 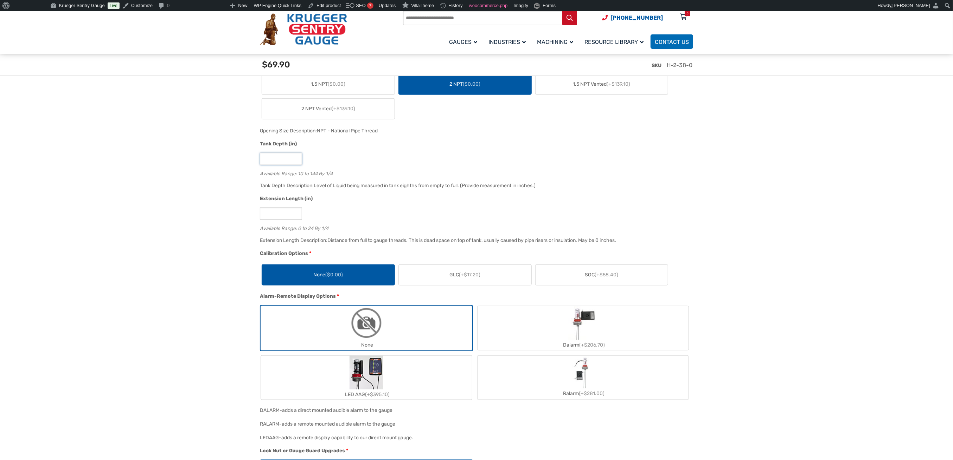 I want to click on label: Ralarm, so click(x=583, y=378).